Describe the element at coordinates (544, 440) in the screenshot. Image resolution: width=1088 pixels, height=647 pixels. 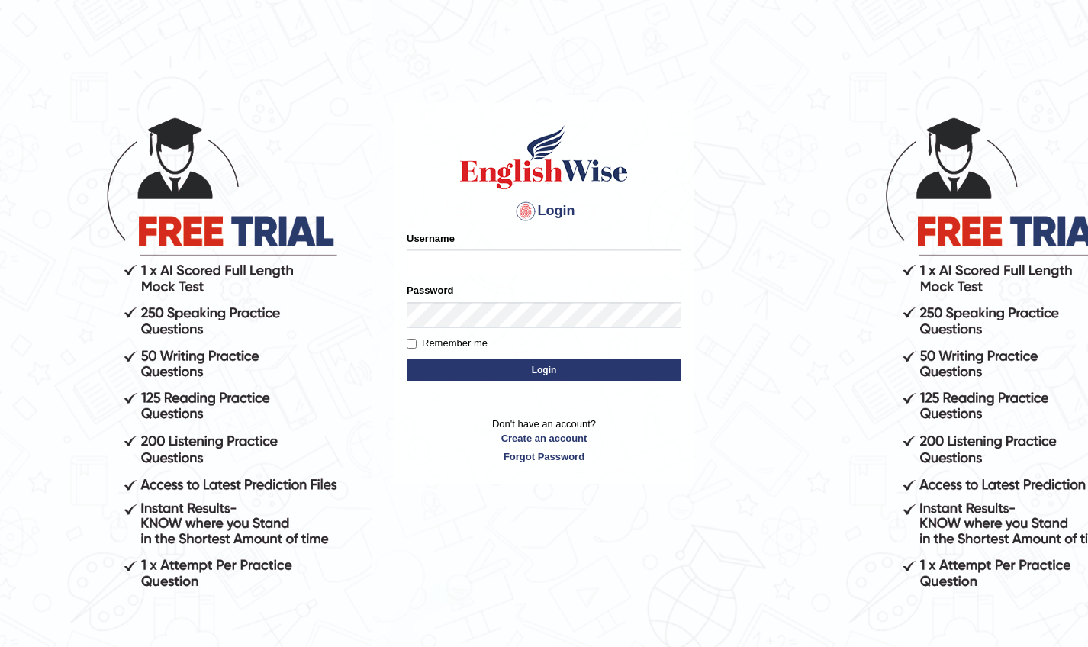
I see `p: Don't have an account?` at that location.